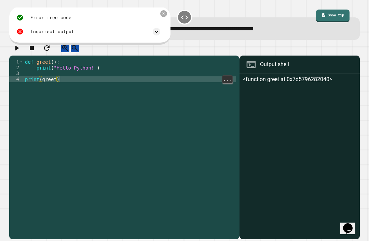 The height and width of the screenshot is (241, 369). What do you see at coordinates (16, 62) in the screenshot?
I see `div: 1` at bounding box center [16, 62].